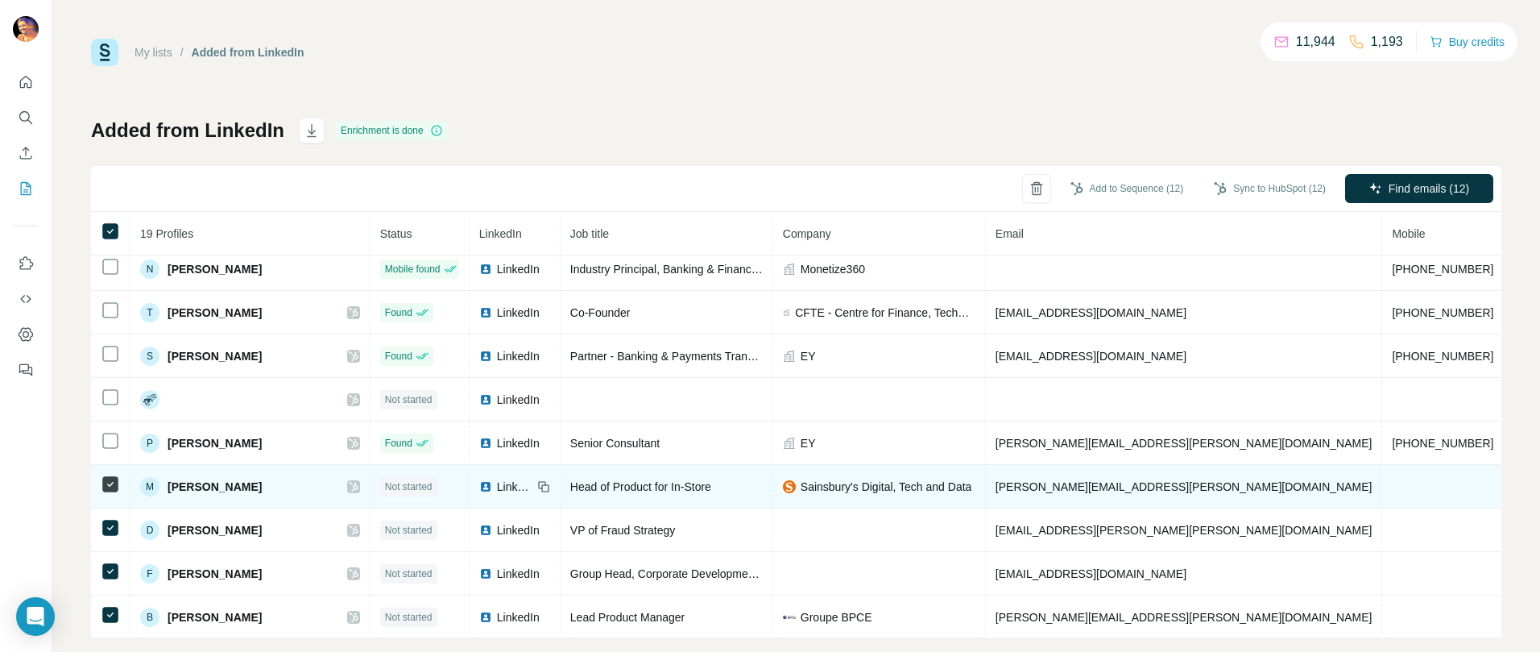  What do you see at coordinates (396, 234) in the screenshot?
I see `span: Status` at bounding box center [396, 234].